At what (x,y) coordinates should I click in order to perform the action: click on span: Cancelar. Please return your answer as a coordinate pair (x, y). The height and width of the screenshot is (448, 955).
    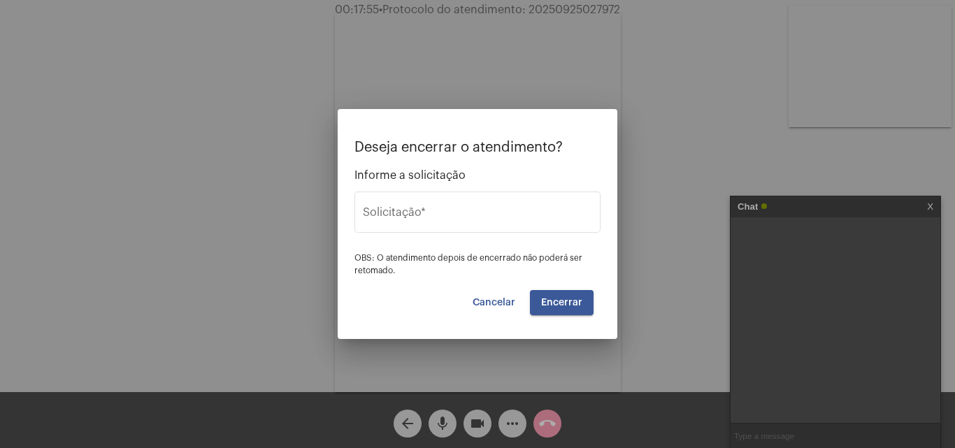
    Looking at the image, I should click on (494, 303).